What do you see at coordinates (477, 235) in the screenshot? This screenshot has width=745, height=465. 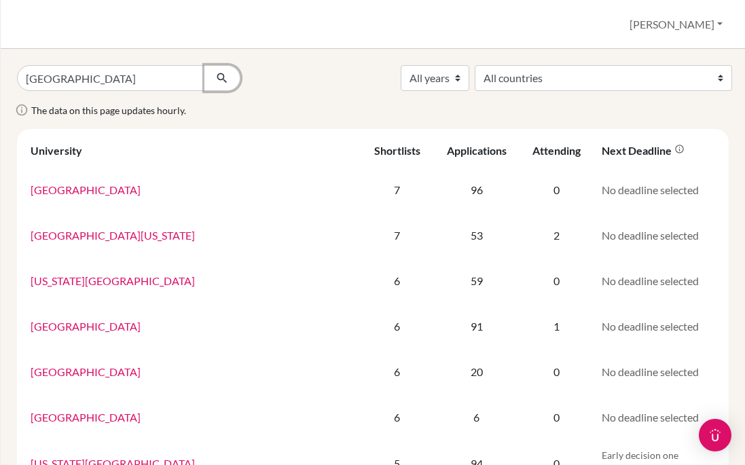 I see `td: 53` at bounding box center [477, 235].